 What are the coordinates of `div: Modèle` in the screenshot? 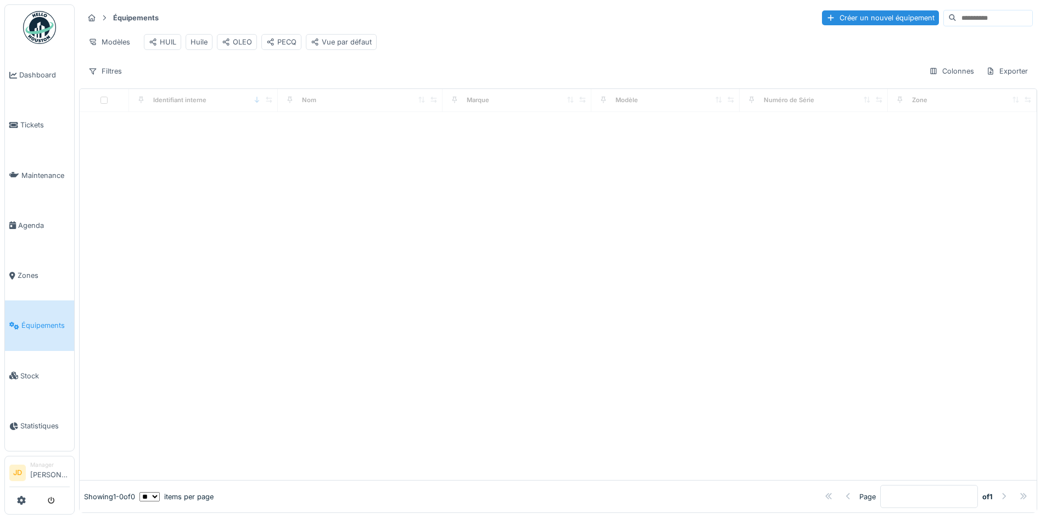 It's located at (627, 100).